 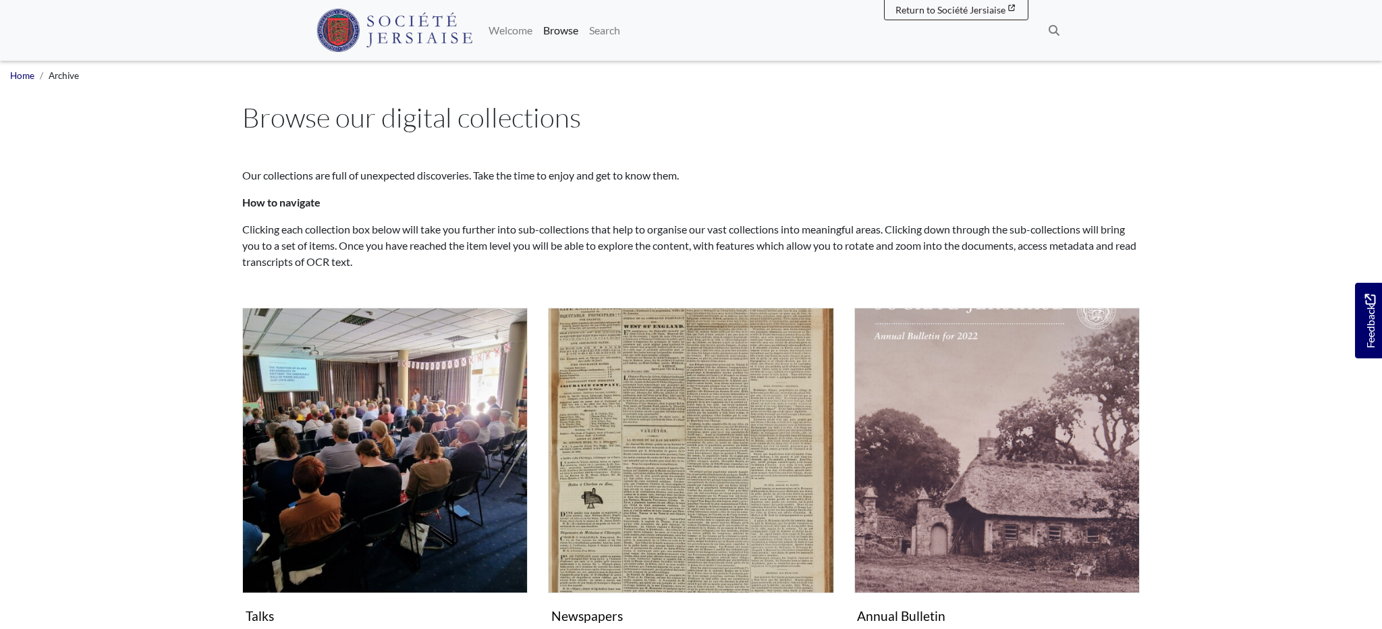 What do you see at coordinates (691, 117) in the screenshot?
I see `h1: Browse our digital collections` at bounding box center [691, 117].